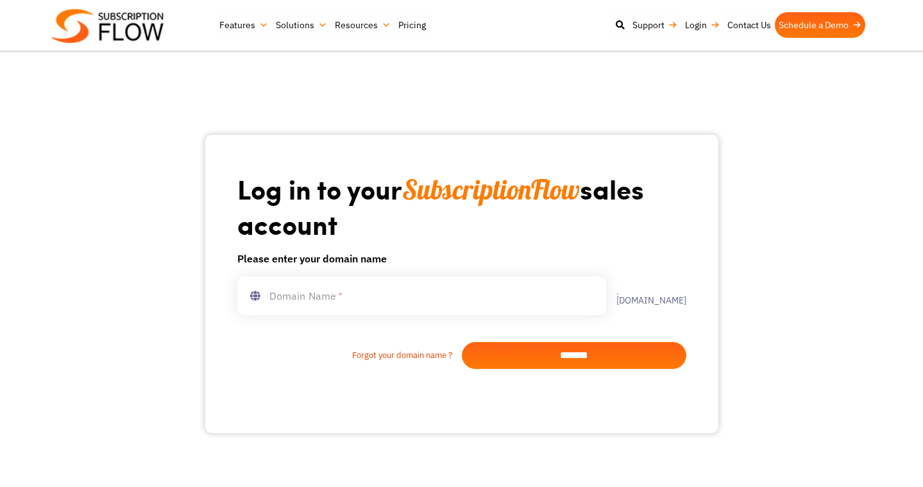 This screenshot has height=487, width=923. What do you see at coordinates (702, 25) in the screenshot?
I see `a: Login` at bounding box center [702, 25].